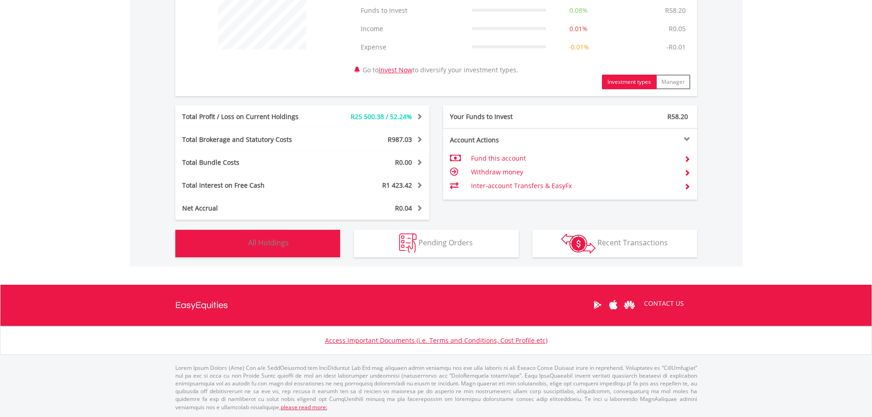  I want to click on td: 0.01%, so click(578, 29).